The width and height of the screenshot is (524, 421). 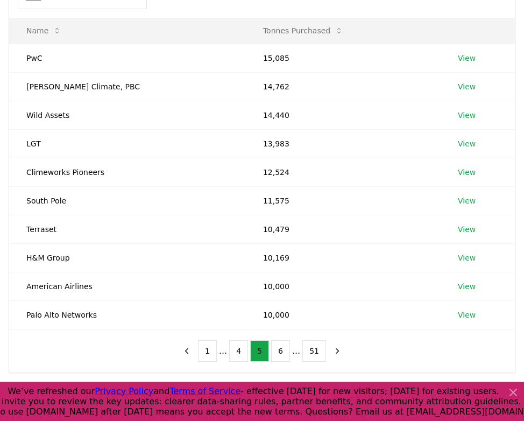 What do you see at coordinates (343, 229) in the screenshot?
I see `td: 10,479` at bounding box center [343, 229].